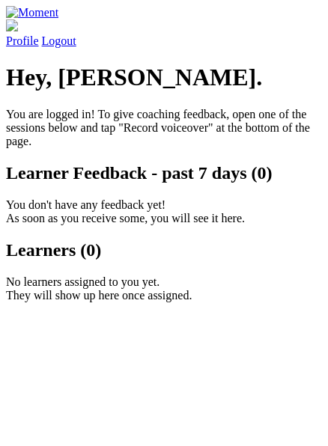 The height and width of the screenshot is (446, 328). What do you see at coordinates (12, 25) in the screenshot?
I see `img: default_avatar-b4e2223d03051bc43aaaccfb402a43260a3f17acc7fafc1603fdf008d6cba3c9.png` at bounding box center [12, 25].